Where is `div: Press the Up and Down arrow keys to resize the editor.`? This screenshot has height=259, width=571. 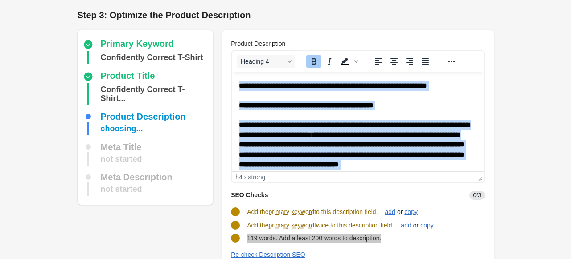 div: Press the Up and Down arrow keys to resize the editor. is located at coordinates (479, 177).